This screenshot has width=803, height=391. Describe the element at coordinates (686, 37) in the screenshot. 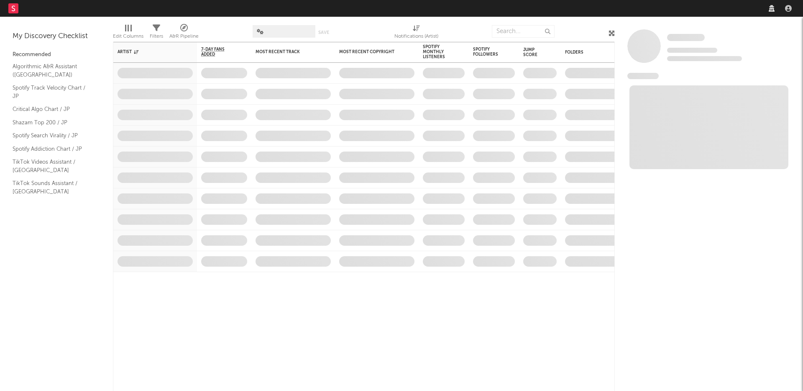

I see `span: Some Artist` at that location.